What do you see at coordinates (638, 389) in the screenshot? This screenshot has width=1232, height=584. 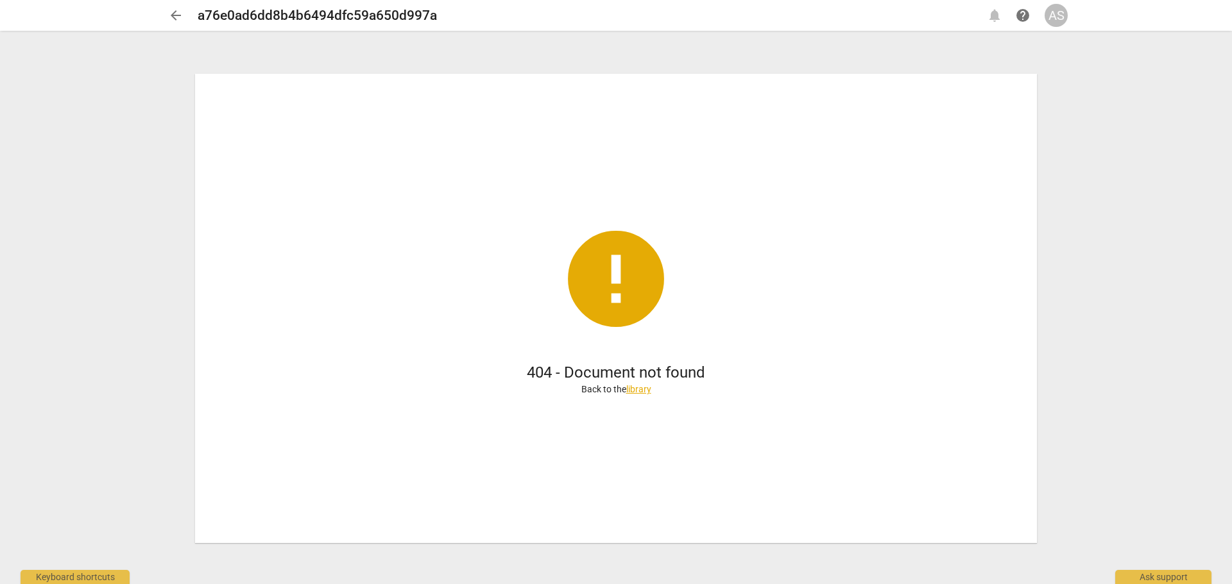 I see `a: library` at bounding box center [638, 389].